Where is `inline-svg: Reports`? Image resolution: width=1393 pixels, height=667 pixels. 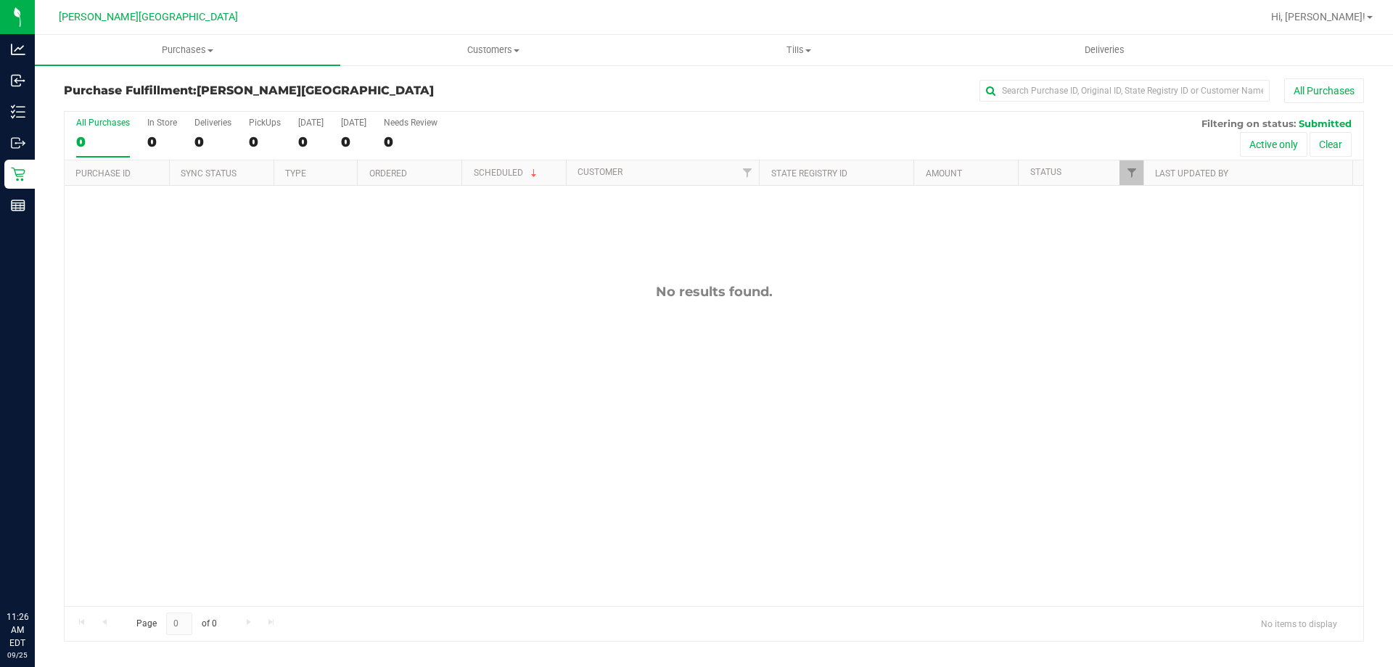
inline-svg: Reports is located at coordinates (18, 205).